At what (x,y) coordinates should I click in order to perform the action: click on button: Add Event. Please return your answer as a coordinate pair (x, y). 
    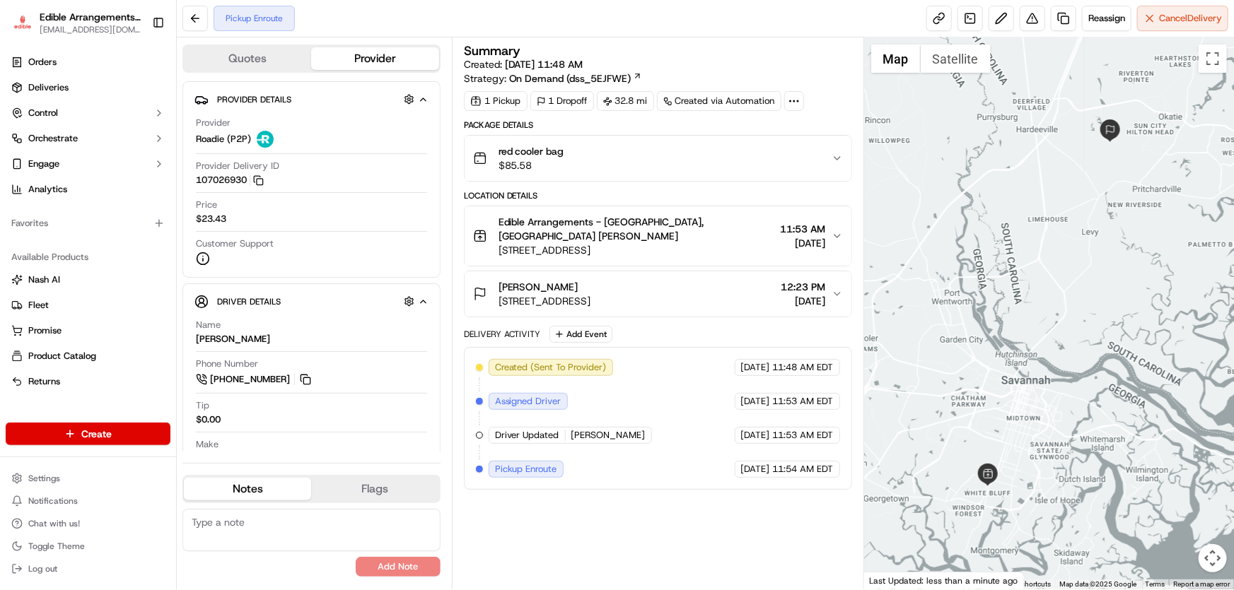
    Looking at the image, I should click on (580, 334).